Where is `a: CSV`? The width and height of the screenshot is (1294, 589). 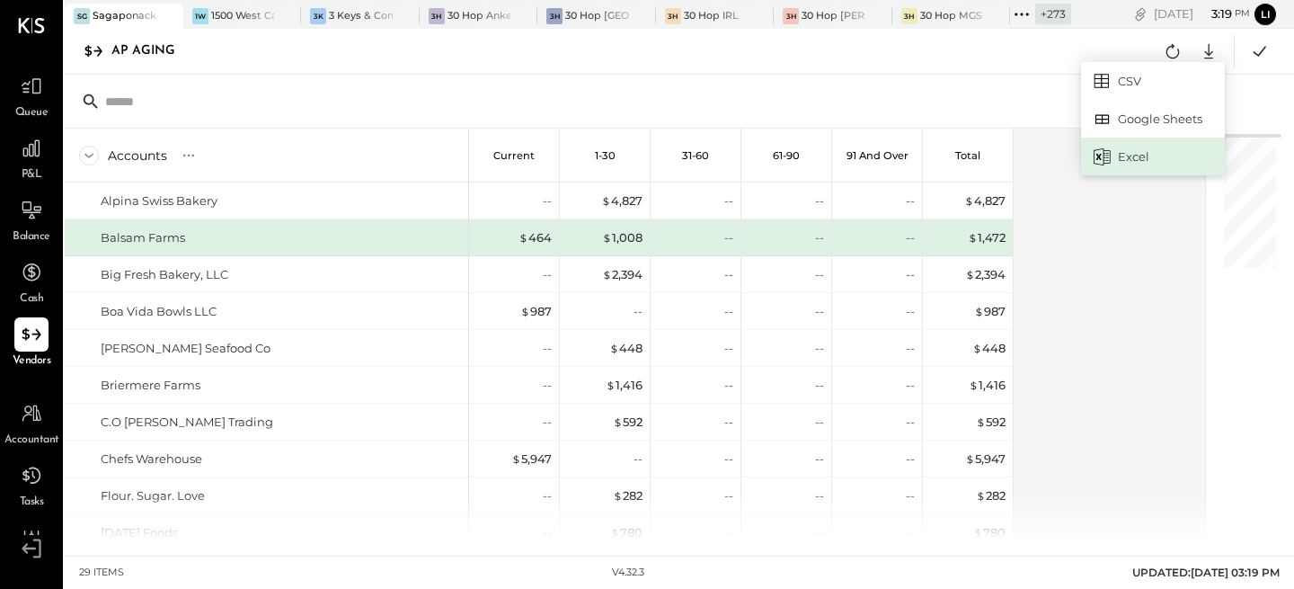 a: CSV is located at coordinates (1153, 81).